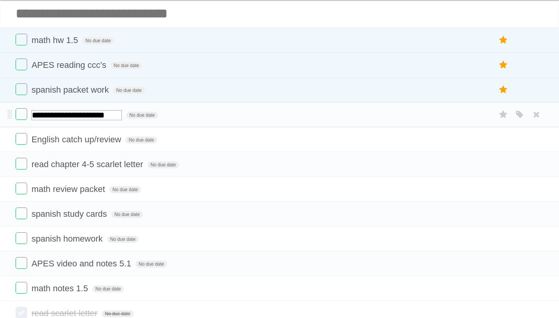  Describe the element at coordinates (82, 264) in the screenshot. I see `span: APES video and notes 5.1` at that location.